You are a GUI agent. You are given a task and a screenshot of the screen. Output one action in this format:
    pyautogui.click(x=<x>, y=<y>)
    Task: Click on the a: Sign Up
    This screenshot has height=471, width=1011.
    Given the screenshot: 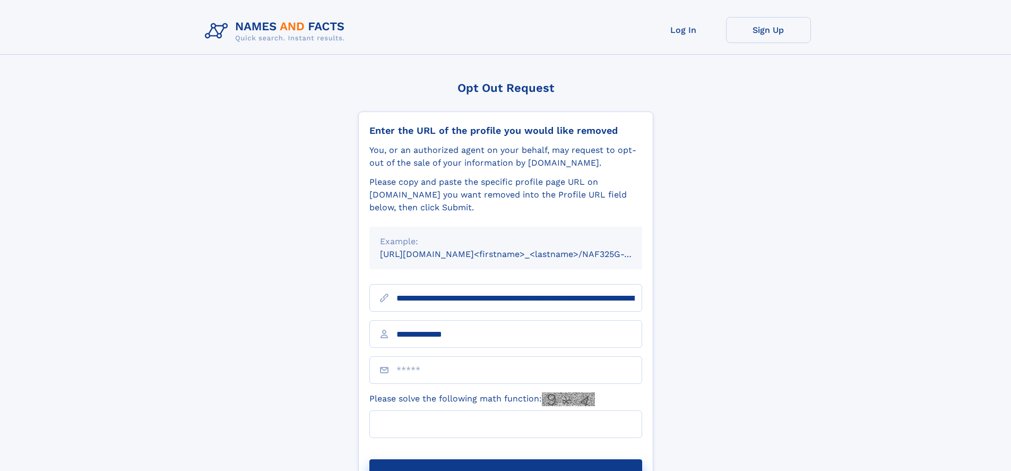 What is the action you would take?
    pyautogui.click(x=769, y=30)
    